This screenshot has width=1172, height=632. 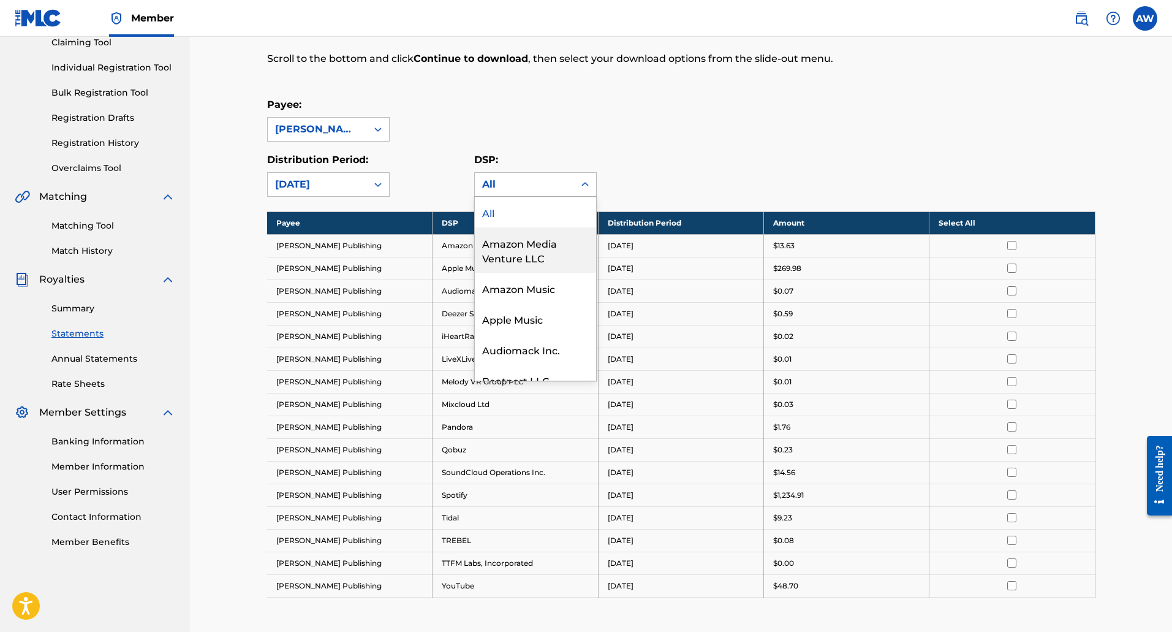 What do you see at coordinates (783, 336) in the screenshot?
I see `p: $0.02` at bounding box center [783, 336].